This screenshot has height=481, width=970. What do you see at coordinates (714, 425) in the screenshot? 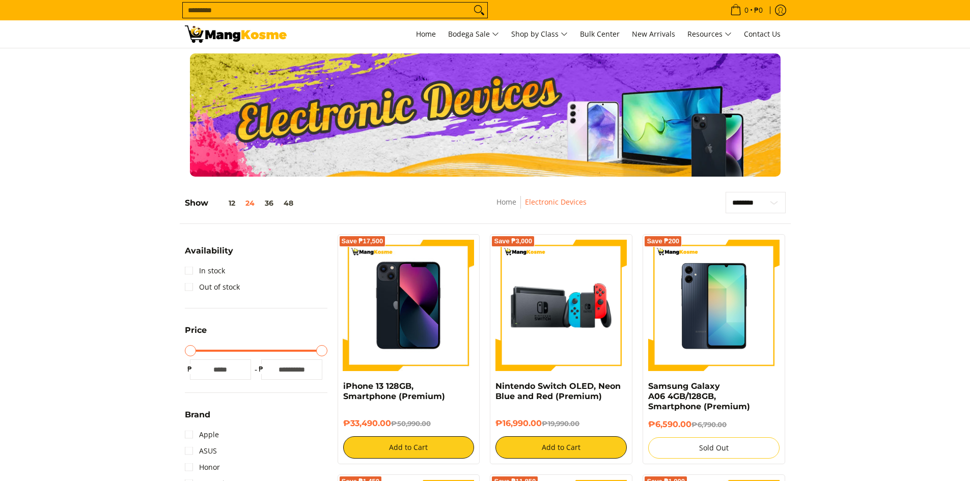
I see `h6: ₱6,590.00` at bounding box center [714, 425].